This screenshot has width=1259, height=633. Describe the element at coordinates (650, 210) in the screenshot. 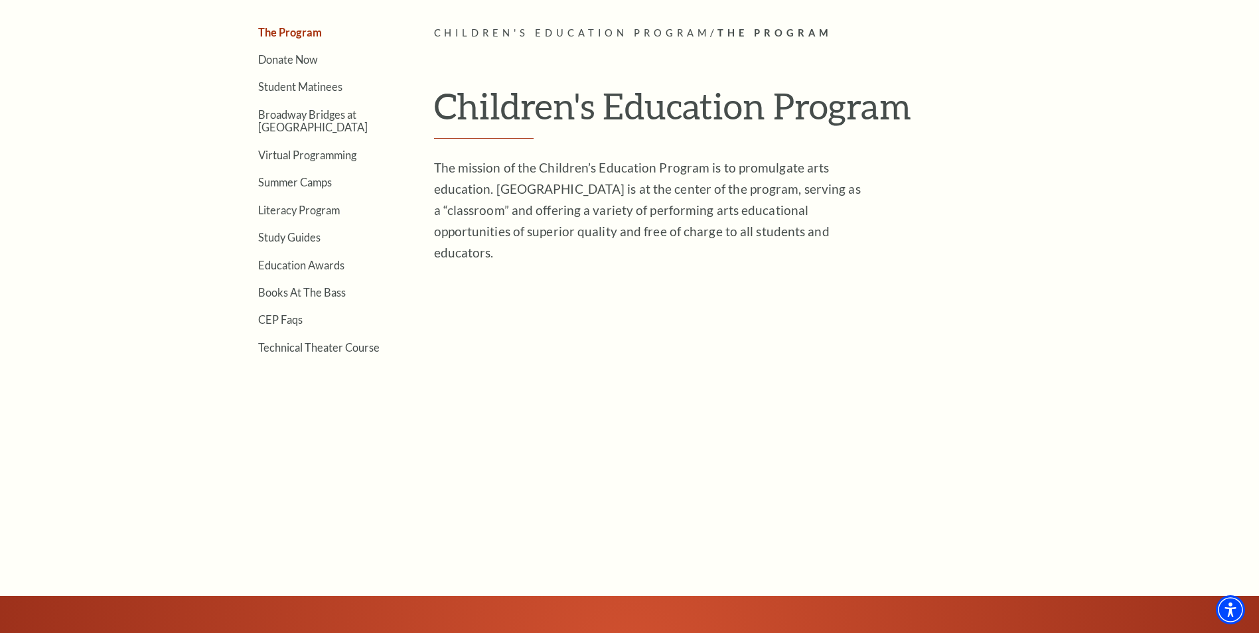

I see `p: The mission of the Children’s Education Program is to promulgate arts education. [GEOGRAPHIC_DATA...` at that location.